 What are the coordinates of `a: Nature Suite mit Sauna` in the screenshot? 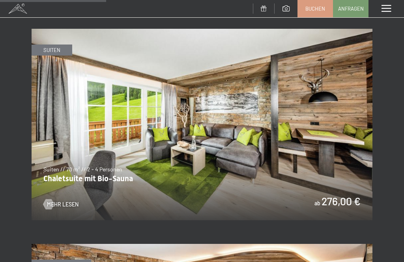 It's located at (202, 247).